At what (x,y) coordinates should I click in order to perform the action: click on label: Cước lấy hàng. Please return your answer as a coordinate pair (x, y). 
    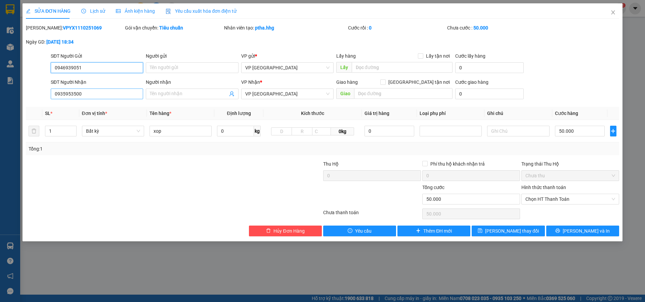
    Looking at the image, I should click on (470, 56).